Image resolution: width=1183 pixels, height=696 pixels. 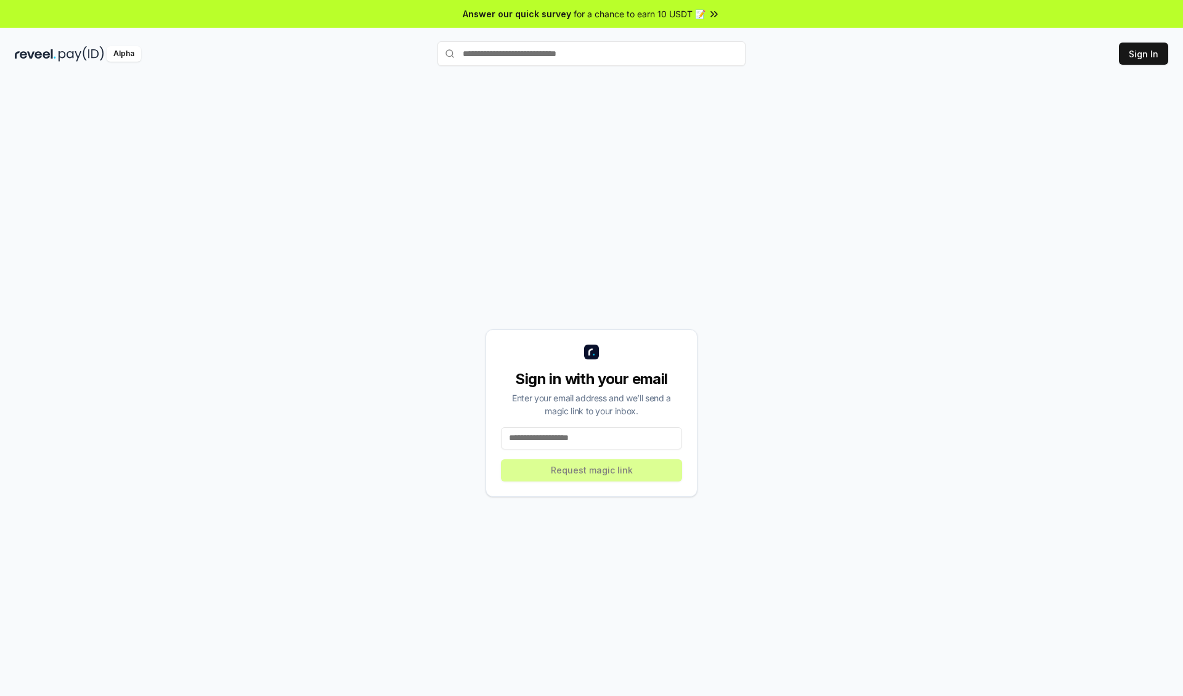 I want to click on button: Sign In, so click(x=1144, y=54).